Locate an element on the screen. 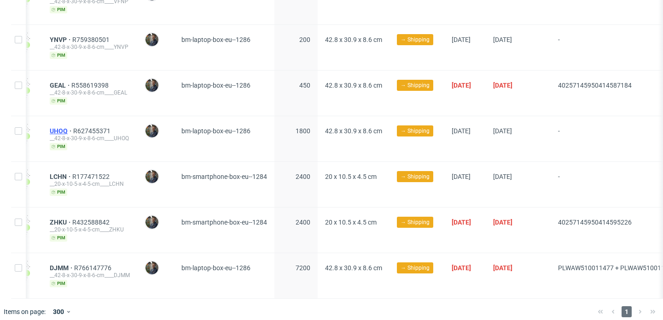 The height and width of the screenshot is (320, 663). a: GEAL is located at coordinates (60, 85).